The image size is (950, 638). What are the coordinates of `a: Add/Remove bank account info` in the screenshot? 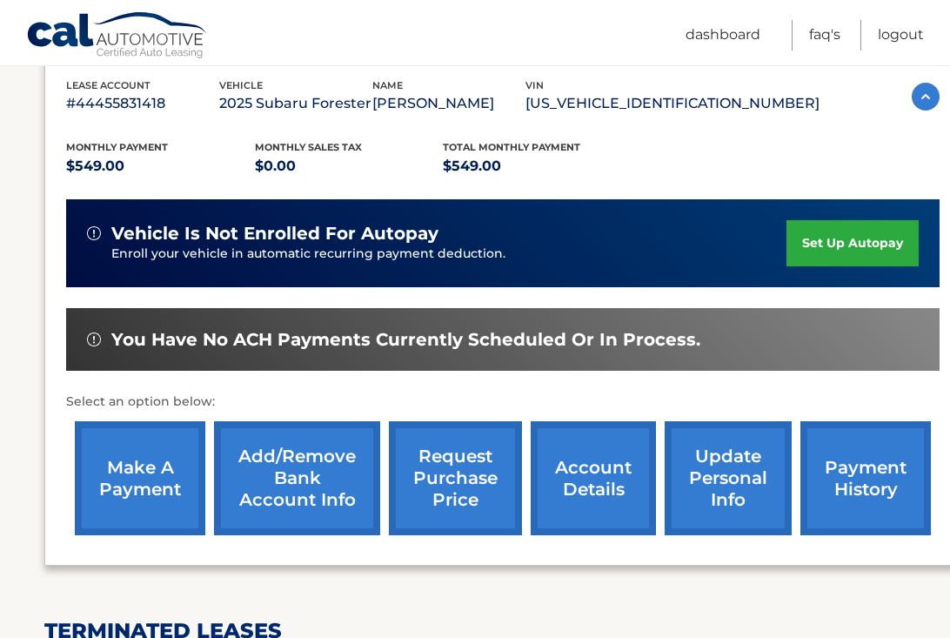 It's located at (297, 478).